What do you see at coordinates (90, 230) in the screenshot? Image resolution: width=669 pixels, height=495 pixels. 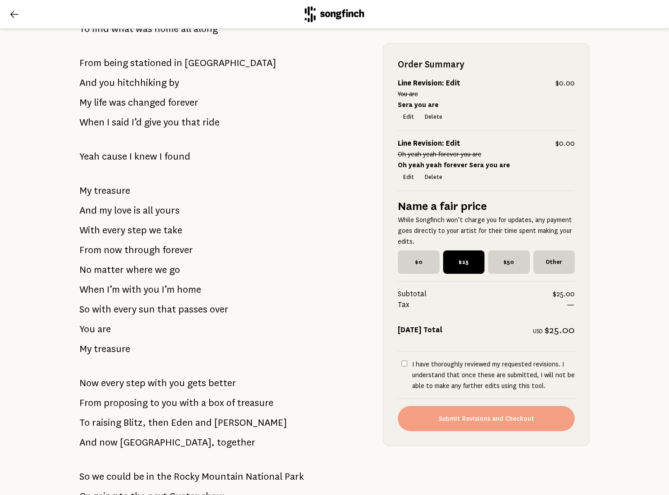 I see `span: With` at bounding box center [90, 230].